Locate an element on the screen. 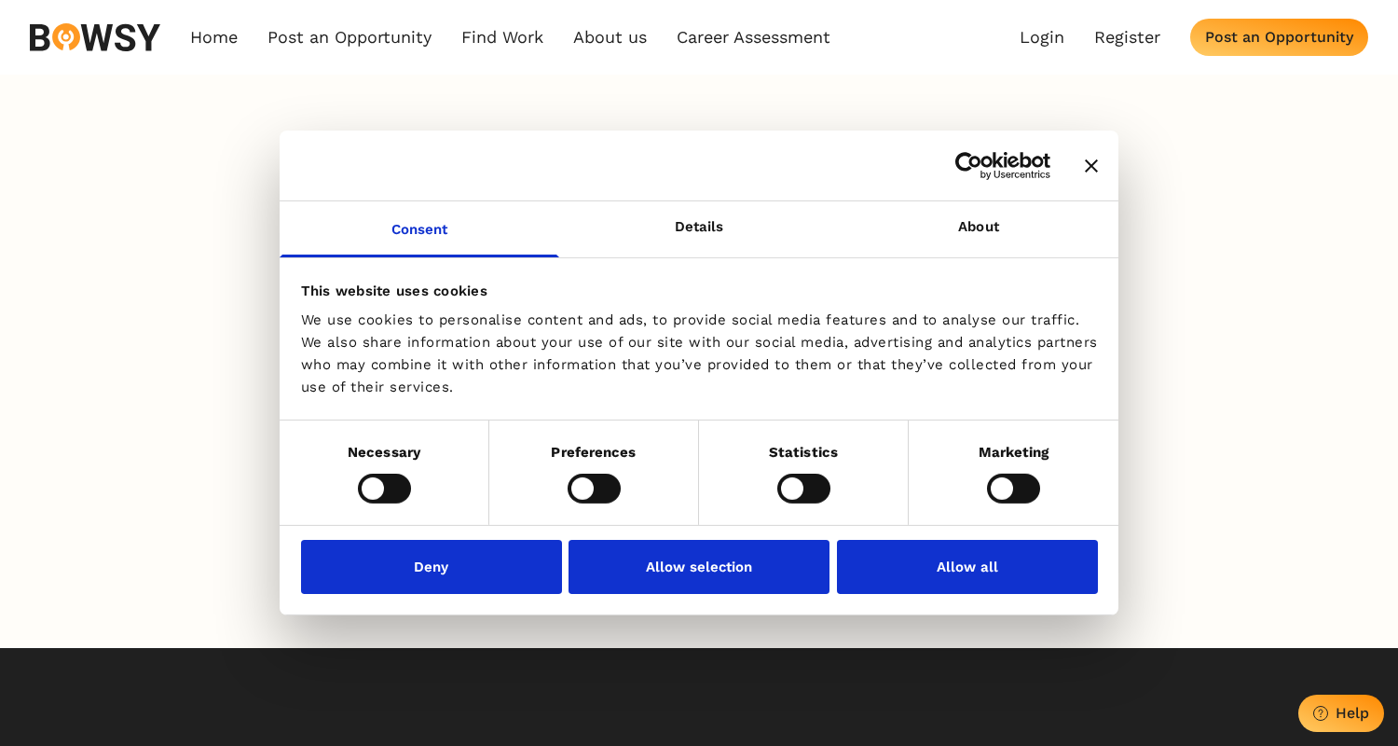 The height and width of the screenshot is (746, 1398). a: Login is located at coordinates (1042, 37).